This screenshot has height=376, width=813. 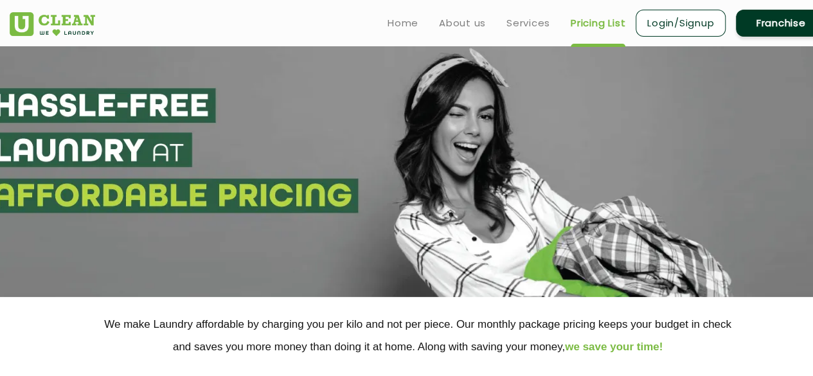 What do you see at coordinates (528, 23) in the screenshot?
I see `a: Services` at bounding box center [528, 23].